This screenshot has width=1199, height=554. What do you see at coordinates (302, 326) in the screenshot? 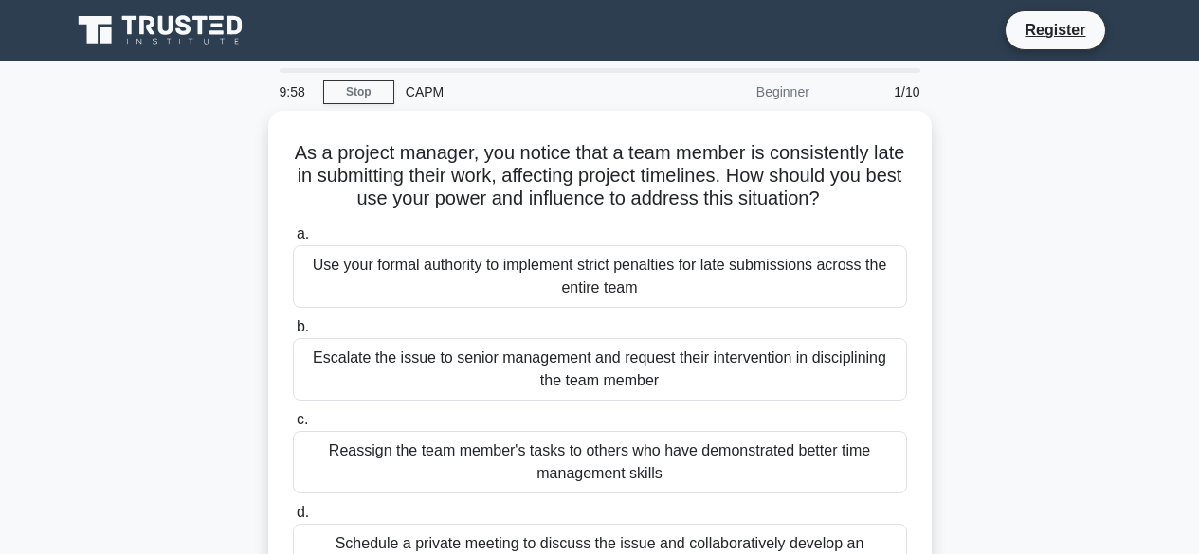
I see `span: b.` at bounding box center [302, 326].